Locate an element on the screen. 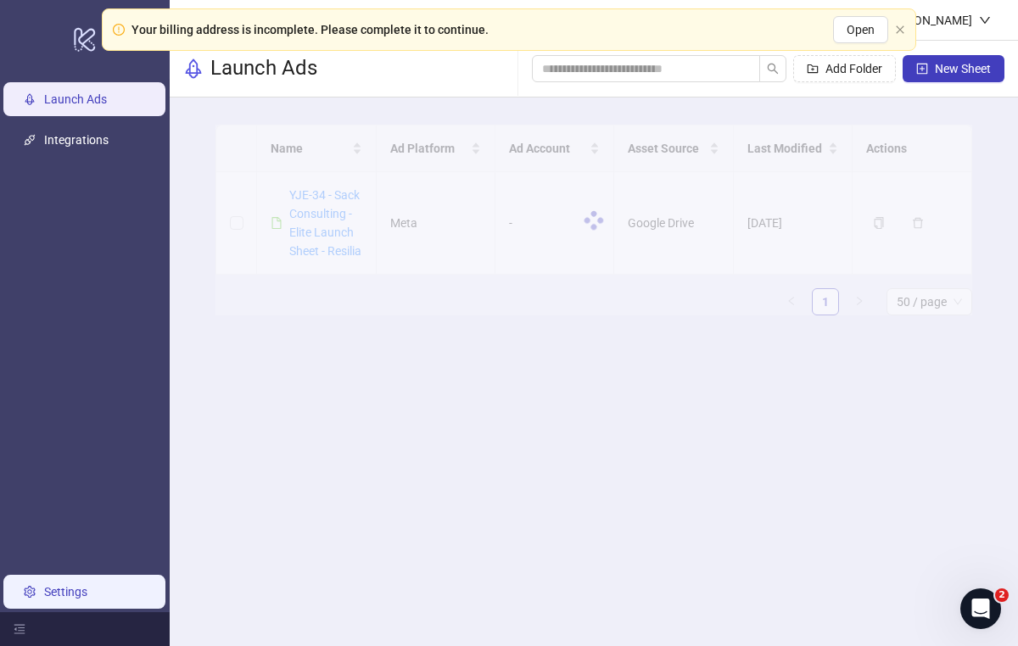 The width and height of the screenshot is (1018, 646). a: Launch Ads is located at coordinates (75, 99).